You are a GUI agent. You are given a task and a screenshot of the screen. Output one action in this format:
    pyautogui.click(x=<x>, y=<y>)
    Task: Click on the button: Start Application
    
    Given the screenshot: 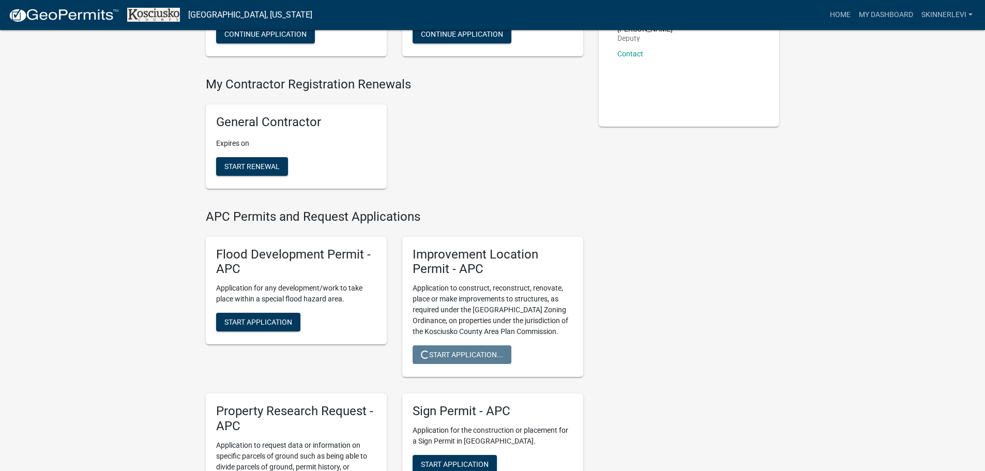 What is the action you would take?
    pyautogui.click(x=258, y=322)
    